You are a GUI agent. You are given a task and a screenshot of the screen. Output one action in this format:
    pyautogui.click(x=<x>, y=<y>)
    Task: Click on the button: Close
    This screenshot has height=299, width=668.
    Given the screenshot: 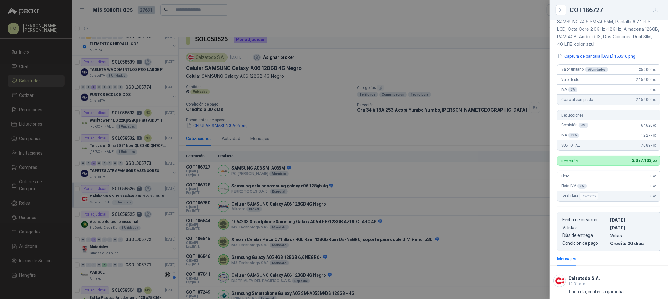 What is the action you would take?
    pyautogui.click(x=561, y=10)
    